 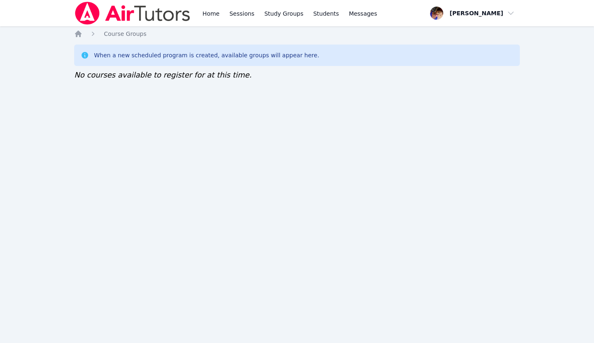 What do you see at coordinates (125, 34) in the screenshot?
I see `a: Course Groups` at bounding box center [125, 34].